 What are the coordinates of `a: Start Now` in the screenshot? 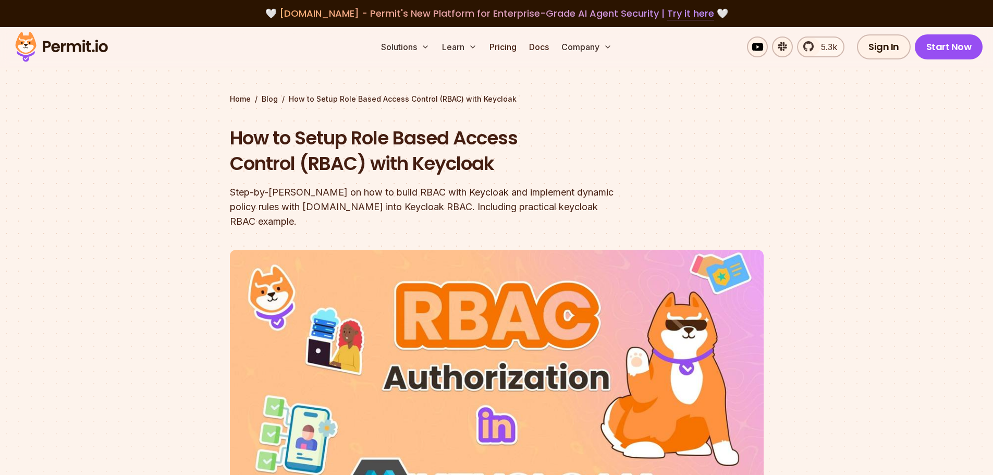 It's located at (949, 47).